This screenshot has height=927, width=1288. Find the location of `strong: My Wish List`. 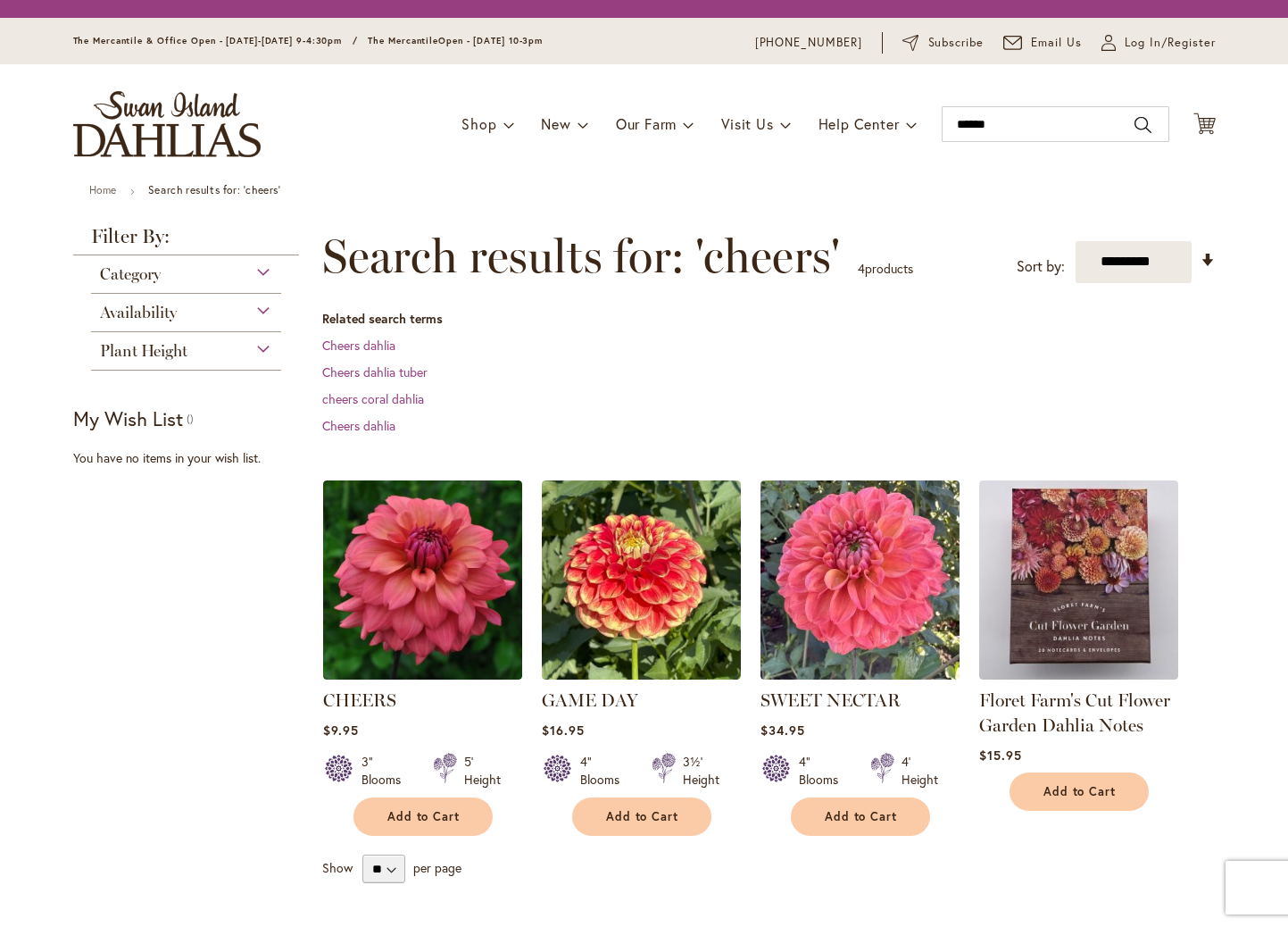

strong: My Wish List is located at coordinates (128, 418).